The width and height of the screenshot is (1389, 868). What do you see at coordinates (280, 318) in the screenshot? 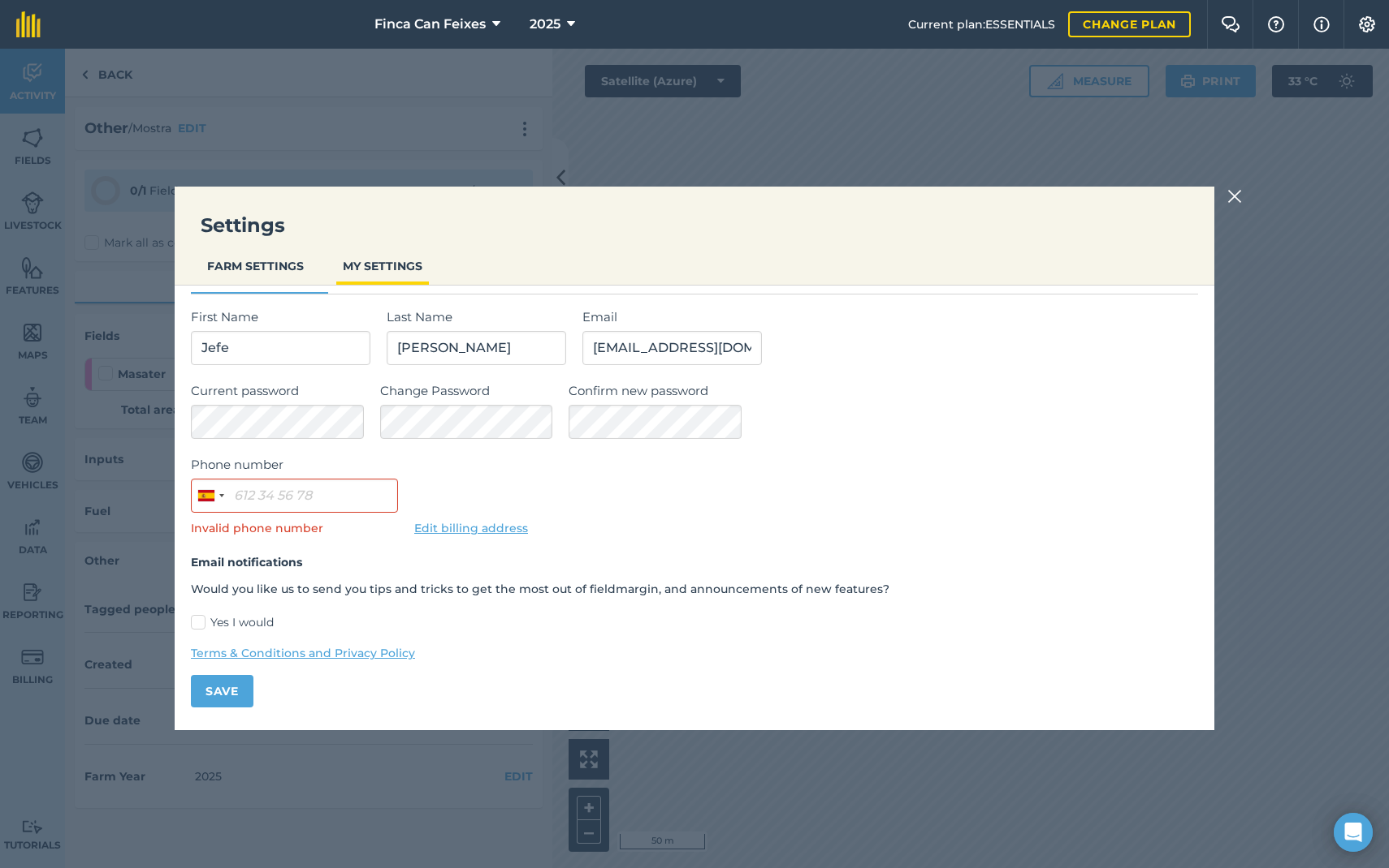
I see `label: First Name` at bounding box center [280, 318].